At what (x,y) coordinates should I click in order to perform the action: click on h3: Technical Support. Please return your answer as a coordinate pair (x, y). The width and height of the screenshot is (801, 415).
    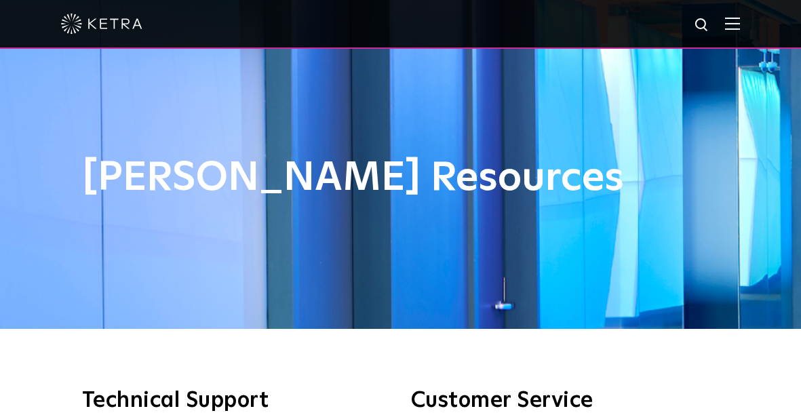
    Looking at the image, I should click on (236, 401).